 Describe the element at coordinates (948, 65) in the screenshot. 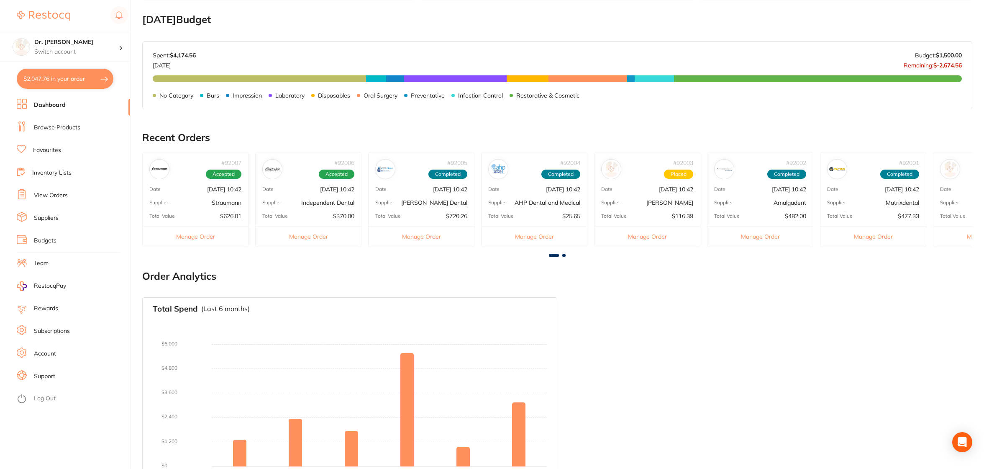

I see `strong: $-2,674.56` at that location.